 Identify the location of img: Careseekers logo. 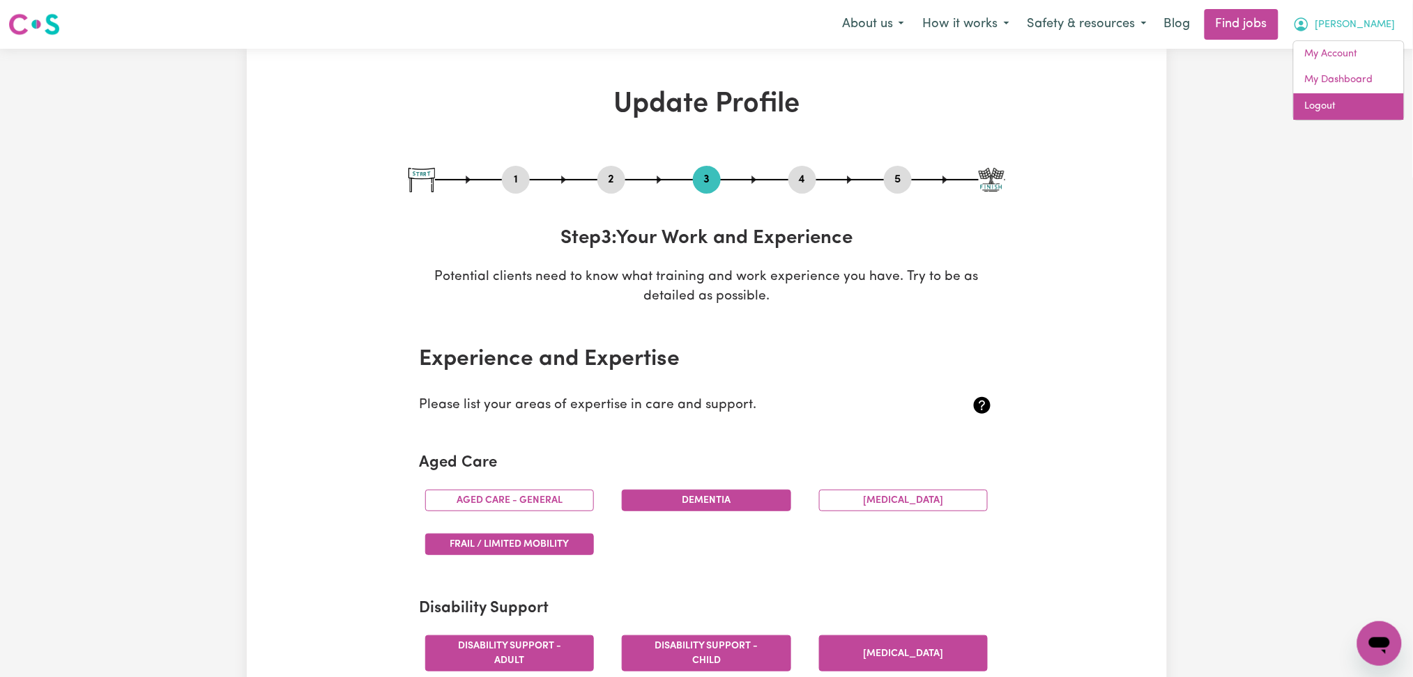
(34, 24).